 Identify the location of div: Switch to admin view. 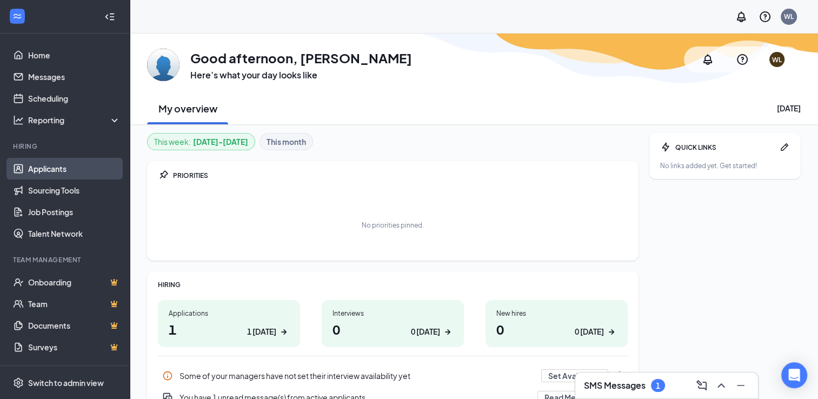
(66, 383).